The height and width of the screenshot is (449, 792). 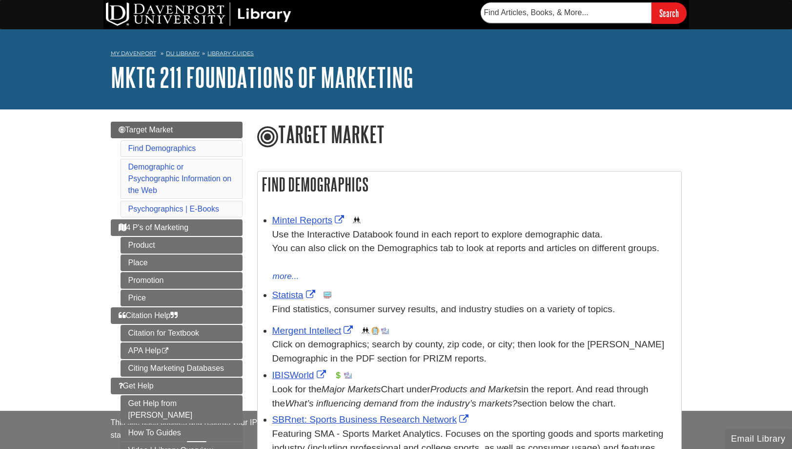 What do you see at coordinates (182, 368) in the screenshot?
I see `a: Citing Marketing Databases` at bounding box center [182, 368].